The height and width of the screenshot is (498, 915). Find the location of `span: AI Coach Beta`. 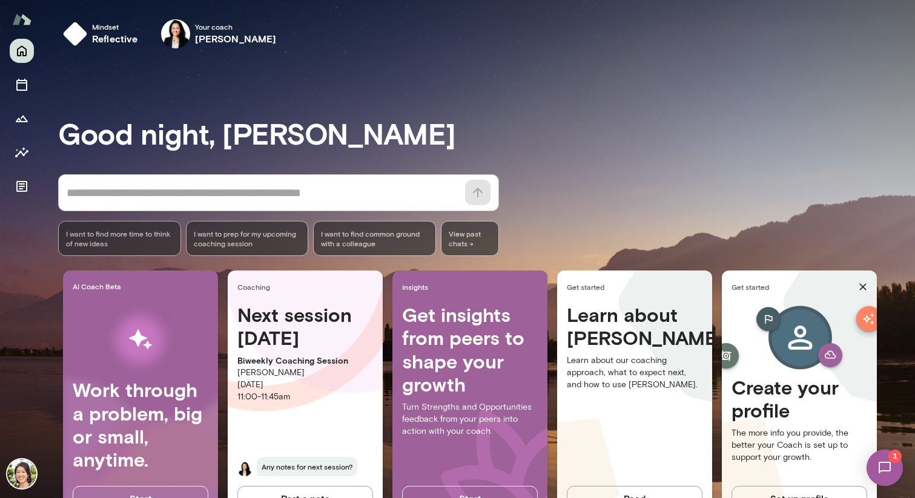

span: AI Coach Beta is located at coordinates (143, 286).